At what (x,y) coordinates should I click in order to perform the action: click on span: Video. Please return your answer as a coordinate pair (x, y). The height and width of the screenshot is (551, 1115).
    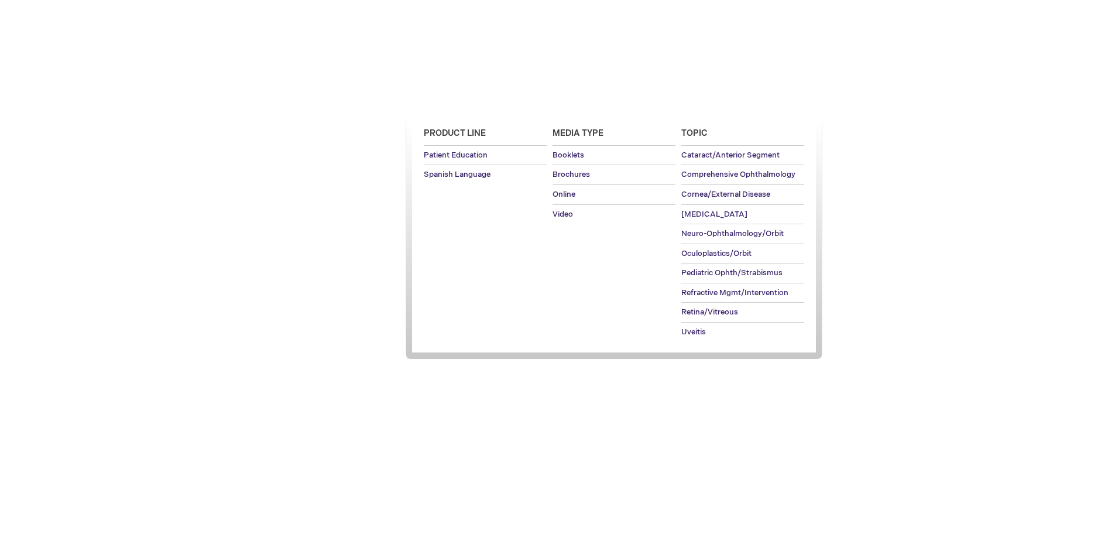
    Looking at the image, I should click on (562, 214).